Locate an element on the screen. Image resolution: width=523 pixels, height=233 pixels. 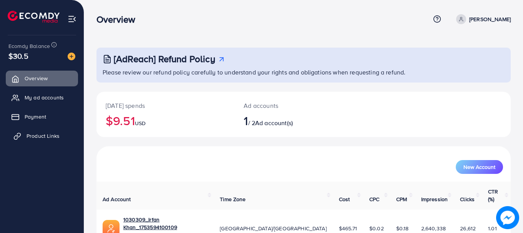
span: Clicks is located at coordinates (468, 200).